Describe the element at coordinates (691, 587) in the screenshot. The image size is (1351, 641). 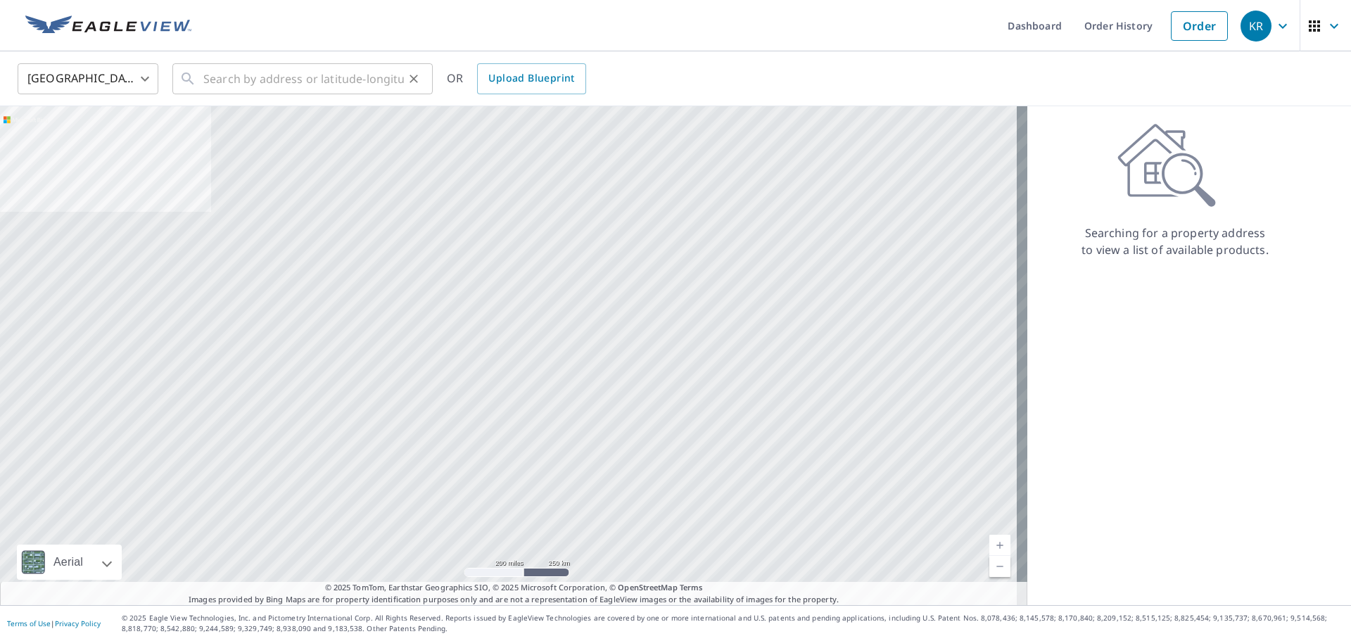
I see `a: Terms` at that location.